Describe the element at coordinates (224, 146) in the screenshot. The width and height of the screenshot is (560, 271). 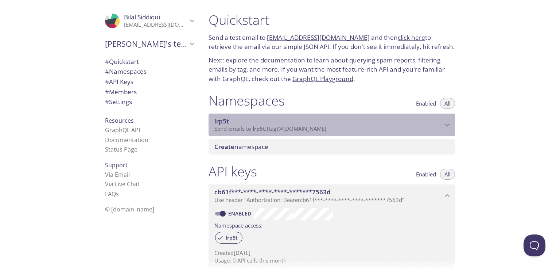
I see `span: Create` at that location.